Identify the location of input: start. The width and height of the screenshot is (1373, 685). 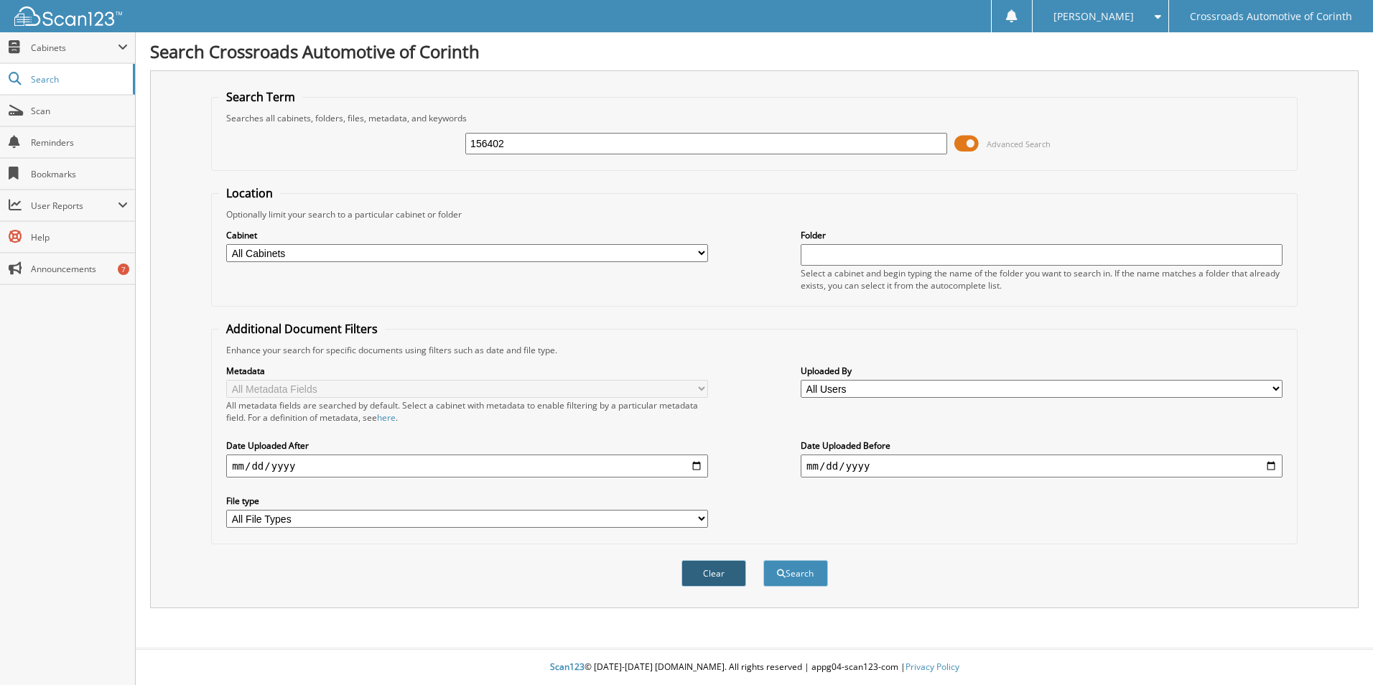
(467, 466).